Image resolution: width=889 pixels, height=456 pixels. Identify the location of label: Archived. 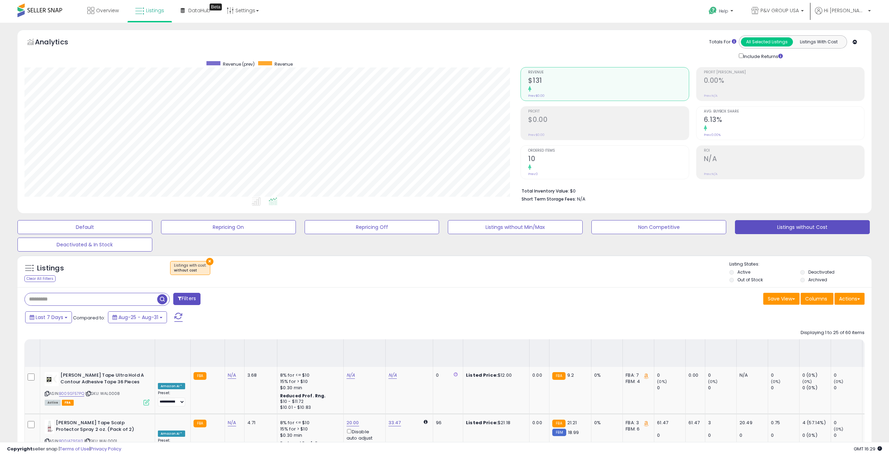
(818, 280).